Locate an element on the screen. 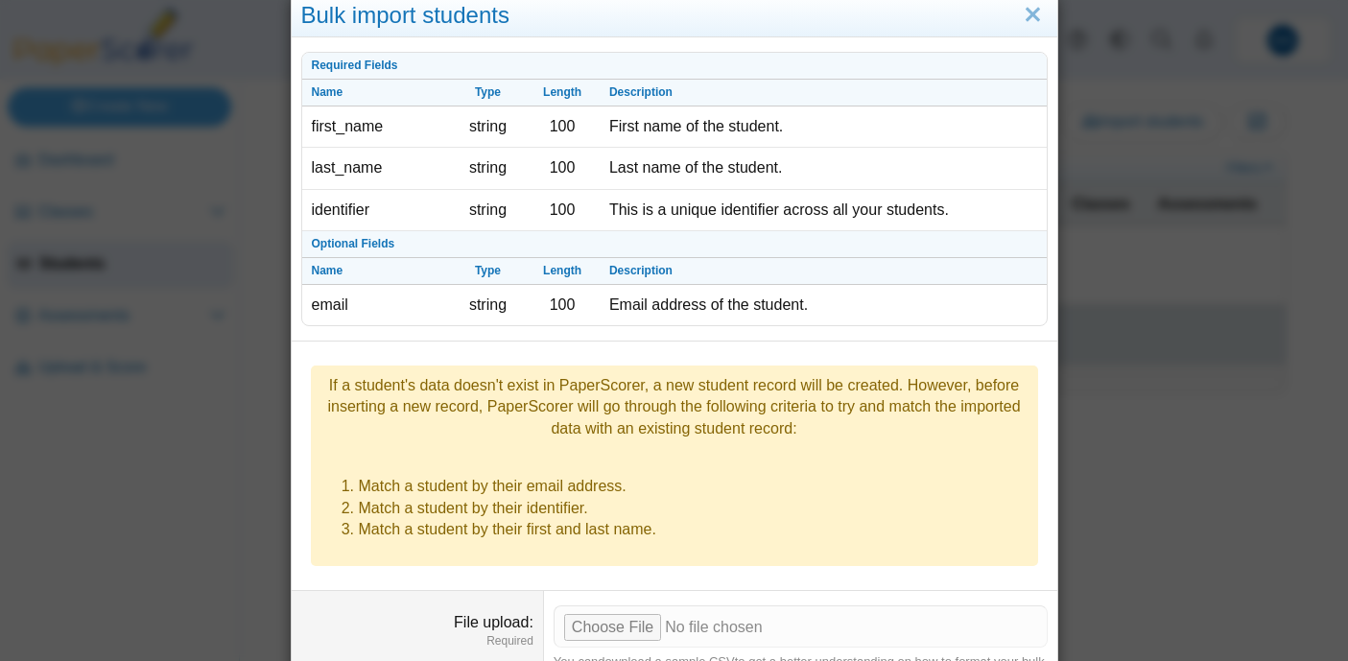 This screenshot has width=1348, height=661. td: identifier is located at coordinates (376, 210).